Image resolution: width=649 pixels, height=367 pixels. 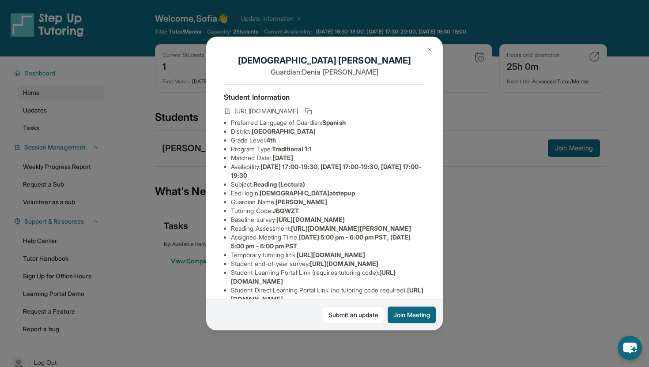 I want to click on li: Grade Level:, so click(x=328, y=140).